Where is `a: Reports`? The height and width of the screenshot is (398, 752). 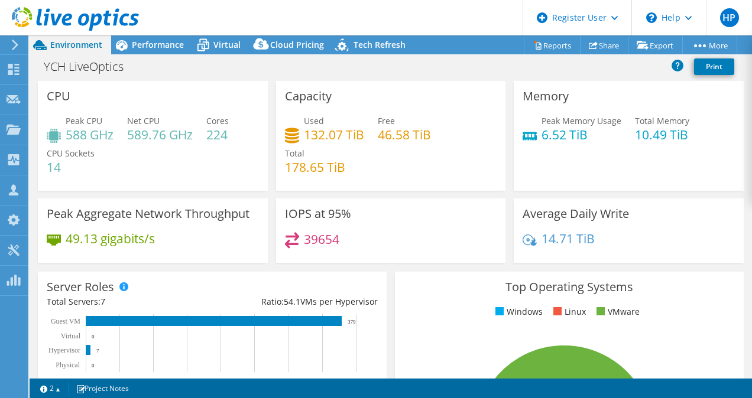 a: Reports is located at coordinates (552, 45).